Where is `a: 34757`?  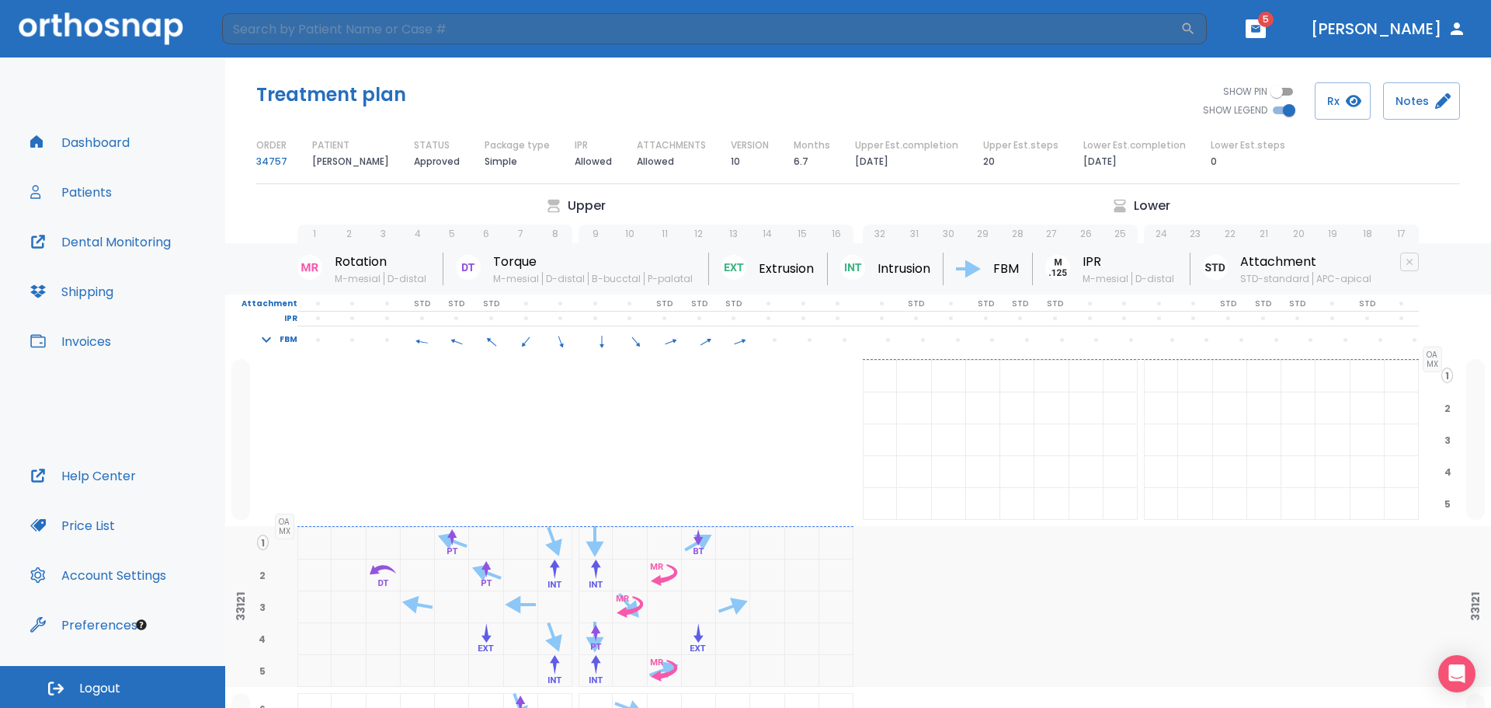
a: 34757 is located at coordinates (272, 162).